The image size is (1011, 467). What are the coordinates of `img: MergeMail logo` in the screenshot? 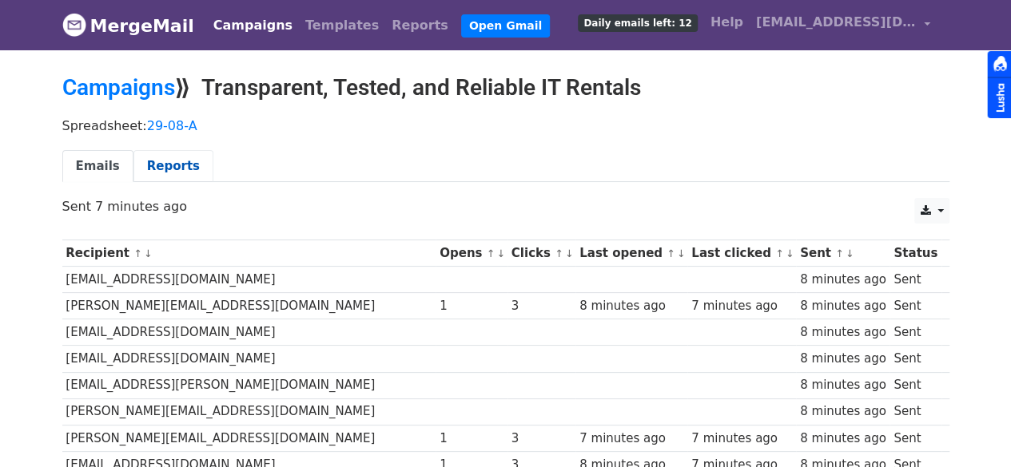 It's located at (74, 25).